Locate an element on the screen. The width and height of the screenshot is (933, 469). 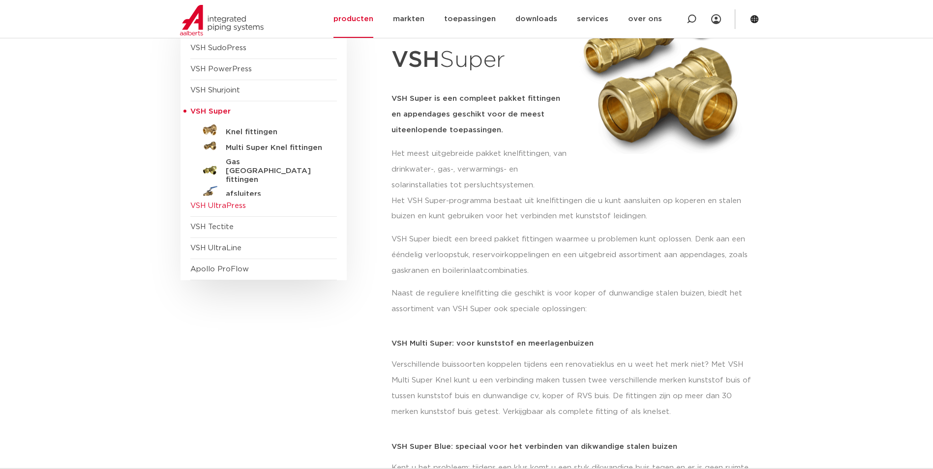
span: VSH Shurjoint is located at coordinates (215, 90).